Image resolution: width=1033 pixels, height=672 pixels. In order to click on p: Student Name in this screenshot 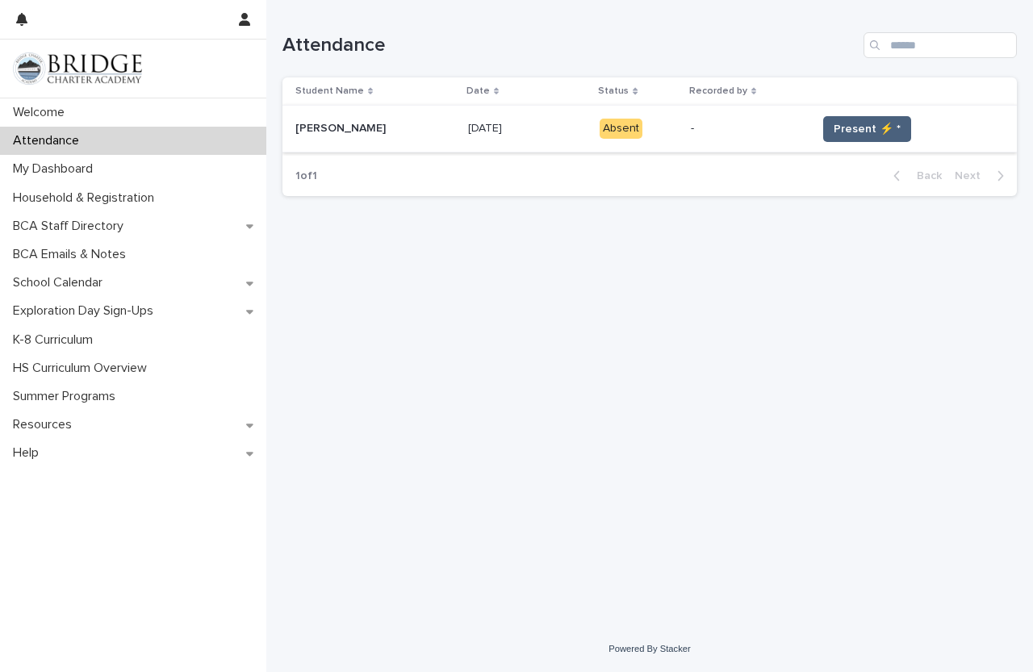, I will do `click(329, 91)`.